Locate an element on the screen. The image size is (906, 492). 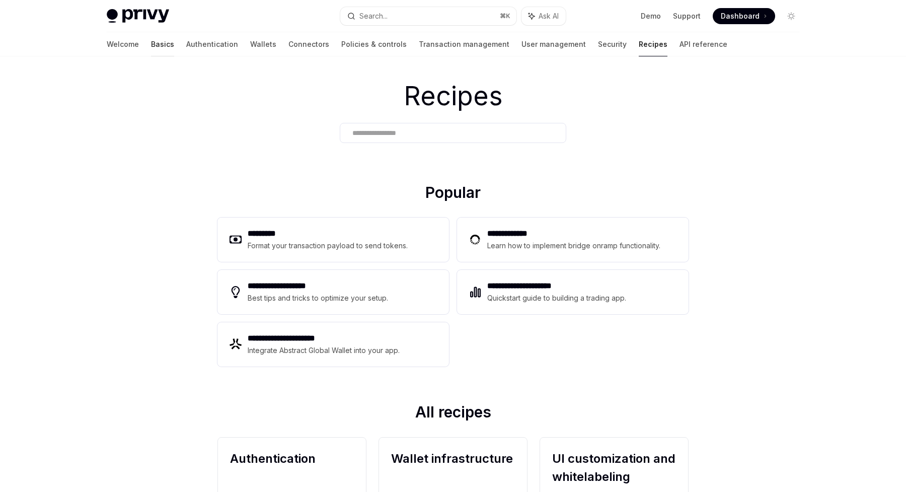
a: Demo is located at coordinates (651, 16).